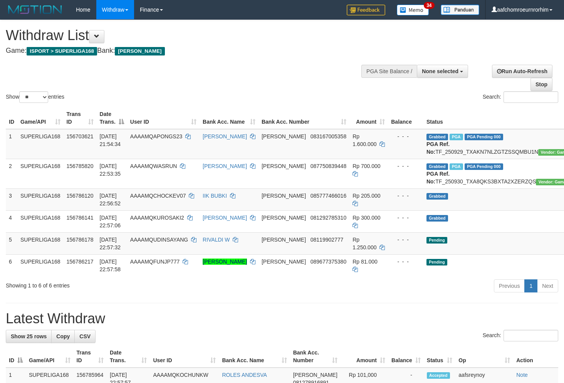 The width and height of the screenshot is (564, 383). I want to click on span: Copy 085777466016 to clipboard, so click(328, 196).